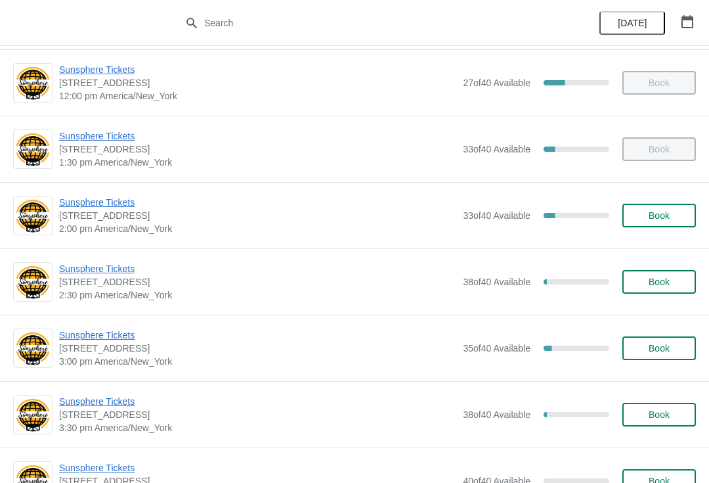  What do you see at coordinates (33, 414) in the screenshot?
I see `img: Sunsphere Tickets | 810 Clinch Avenue, Knoxville, TN, USA | 3:30 pm America/New_York` at bounding box center [33, 414].